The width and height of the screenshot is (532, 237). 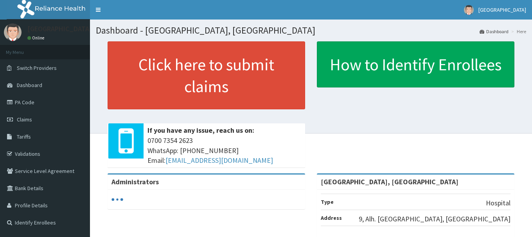 I want to click on li: Here, so click(x=517, y=31).